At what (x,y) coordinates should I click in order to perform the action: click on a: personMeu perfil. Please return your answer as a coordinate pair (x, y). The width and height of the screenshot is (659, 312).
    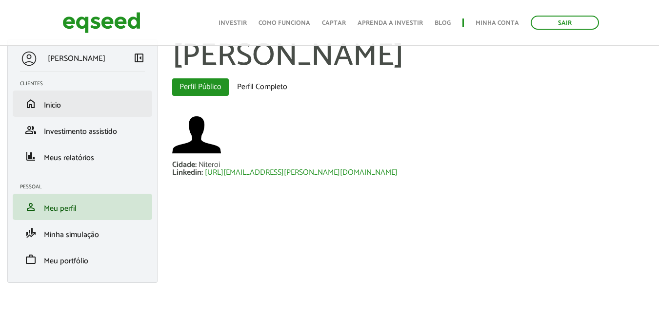
    Looking at the image, I should click on (82, 207).